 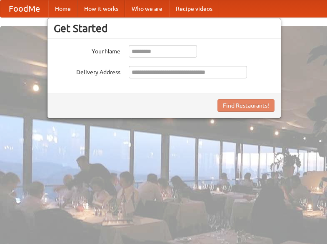 What do you see at coordinates (194, 9) in the screenshot?
I see `a: Recipe videos` at bounding box center [194, 9].